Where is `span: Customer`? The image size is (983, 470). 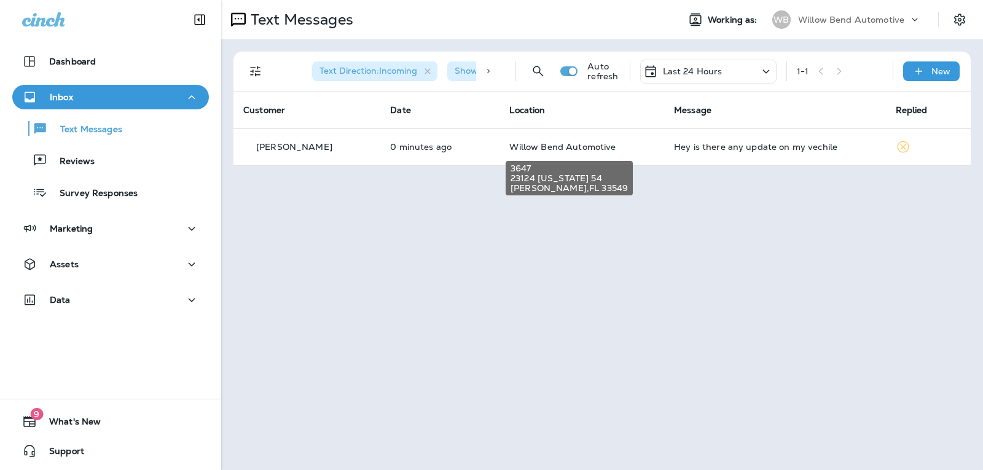 span: Customer is located at coordinates (264, 110).